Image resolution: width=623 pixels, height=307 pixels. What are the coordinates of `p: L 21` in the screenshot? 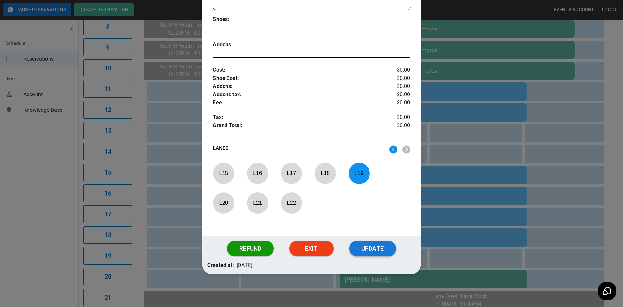 It's located at (257, 203).